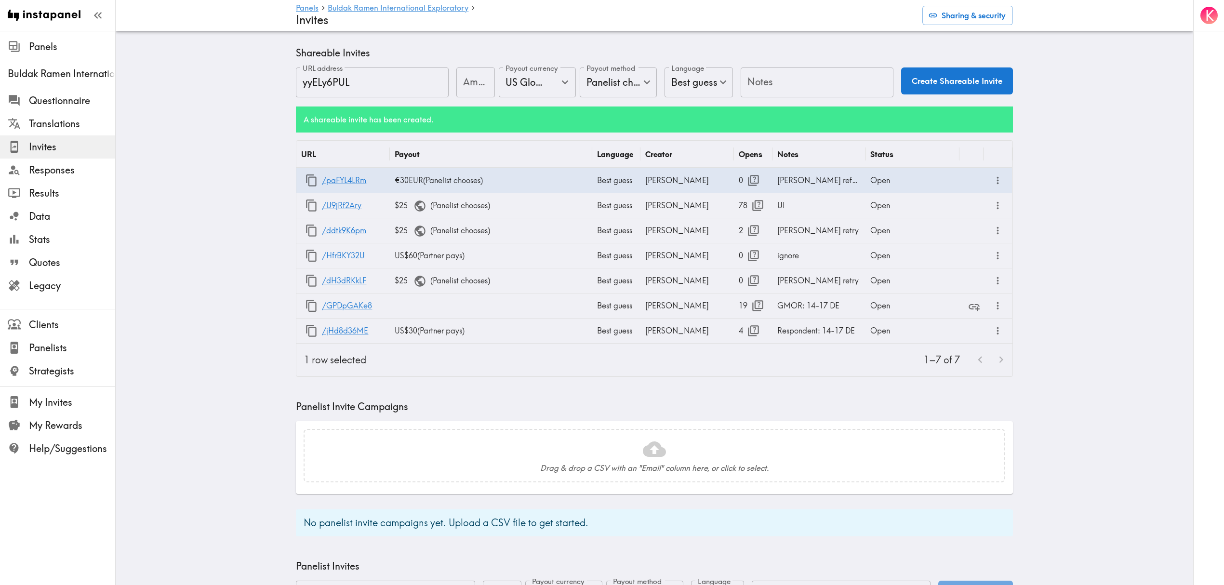 This screenshot has height=585, width=1224. What do you see at coordinates (72, 348) in the screenshot?
I see `span: Panelists` at bounding box center [72, 348].